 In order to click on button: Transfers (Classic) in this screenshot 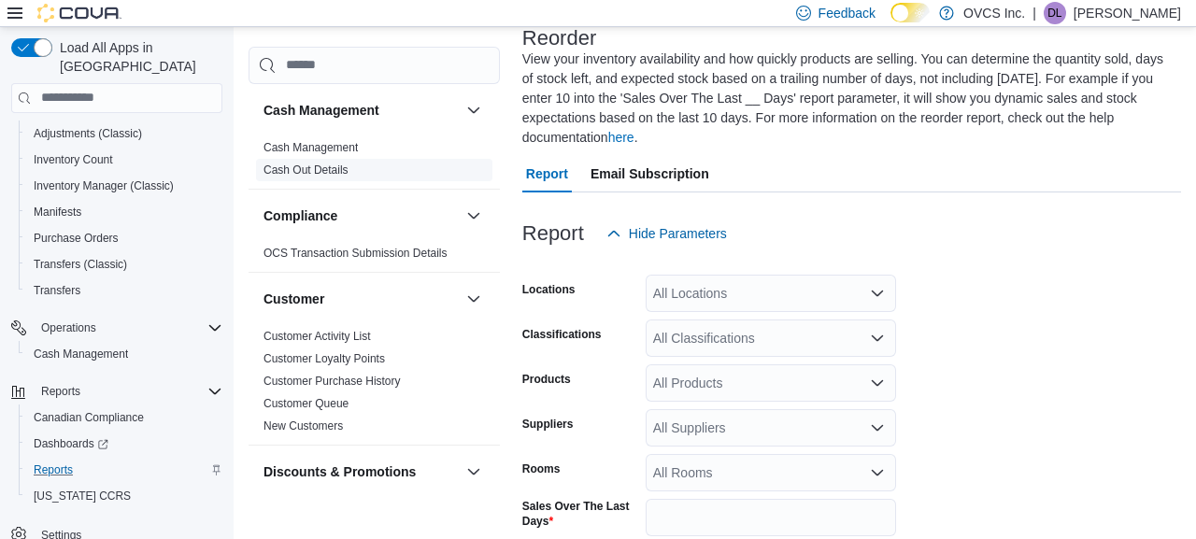, I will do `click(124, 265)`.